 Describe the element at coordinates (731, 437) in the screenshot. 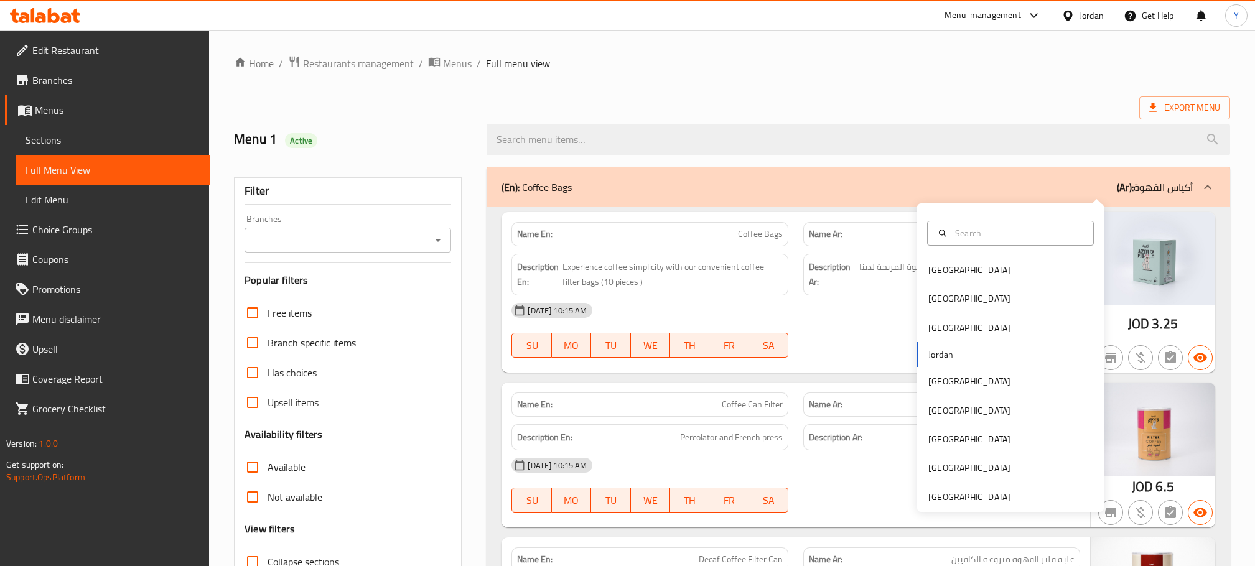

I see `span: Percolator and French press` at that location.